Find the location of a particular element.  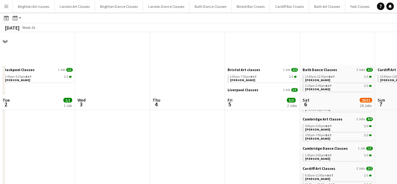

span: Rob Tanner is located at coordinates (318, 80).